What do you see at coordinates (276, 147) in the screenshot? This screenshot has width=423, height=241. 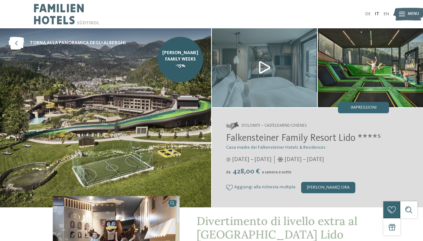 I see `span: Casa madre dei Falkensteiner Hotels & Residences` at bounding box center [276, 147].